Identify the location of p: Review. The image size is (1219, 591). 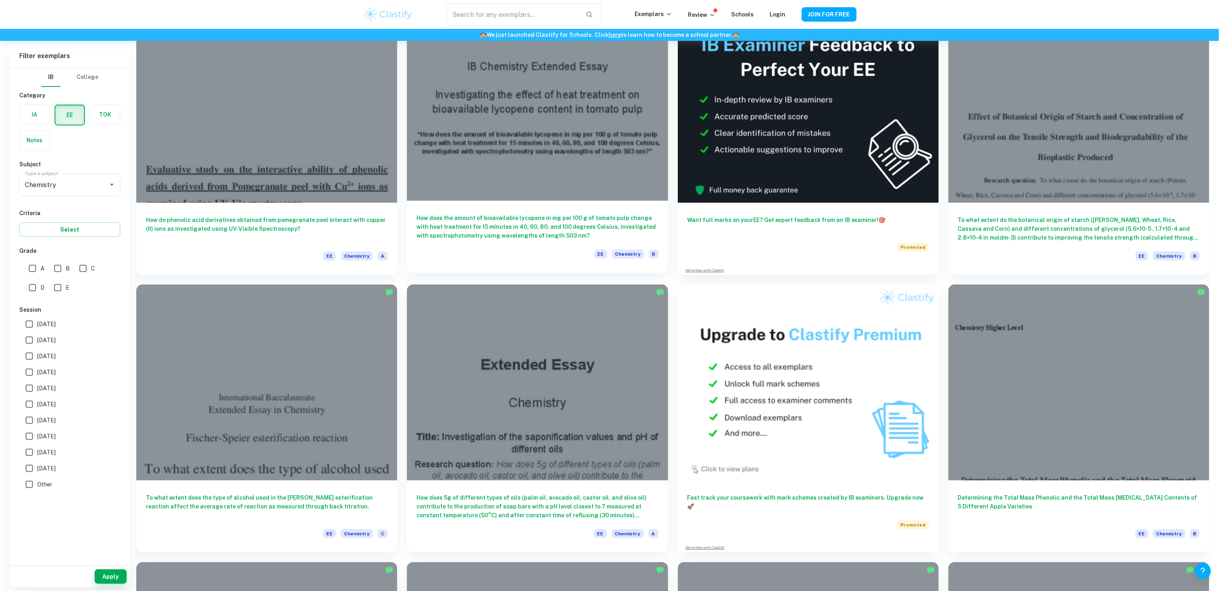
(702, 15).